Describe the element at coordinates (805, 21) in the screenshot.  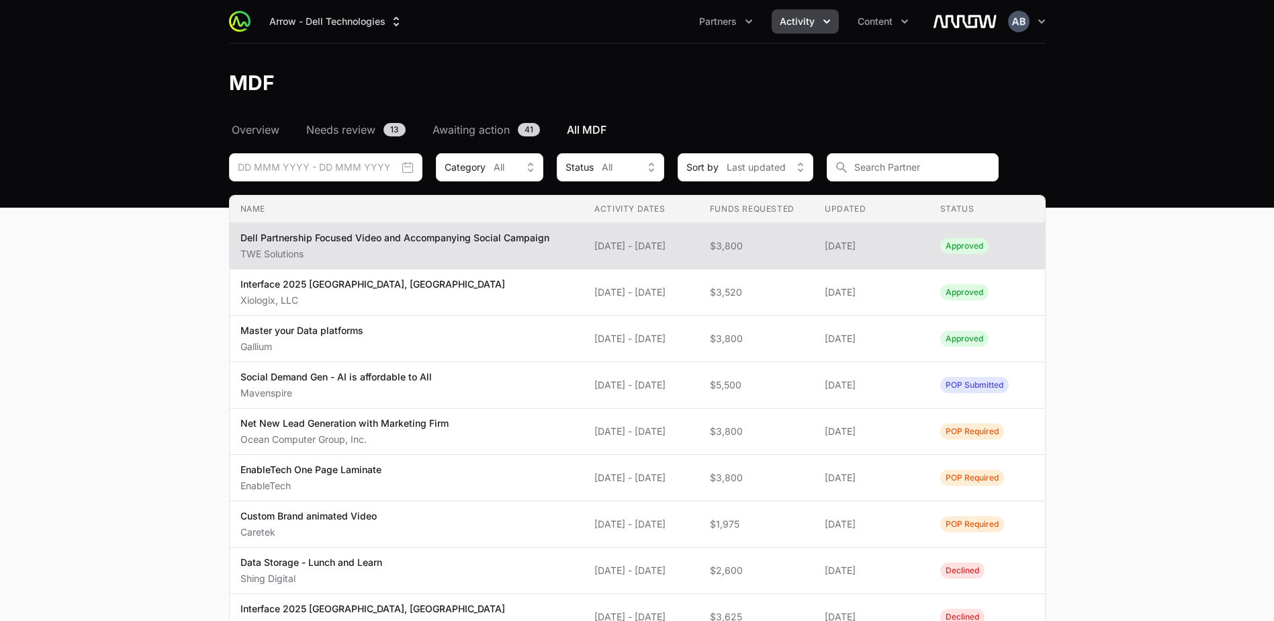
I see `button: Activity` at that location.